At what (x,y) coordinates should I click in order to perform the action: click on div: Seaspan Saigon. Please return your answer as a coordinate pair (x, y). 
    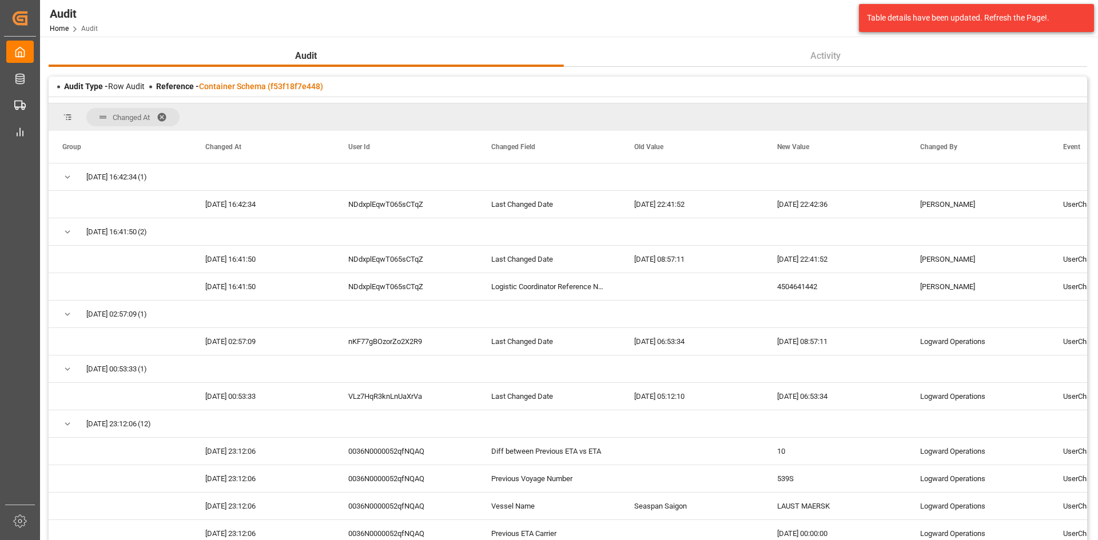
    Looking at the image, I should click on (692, 506).